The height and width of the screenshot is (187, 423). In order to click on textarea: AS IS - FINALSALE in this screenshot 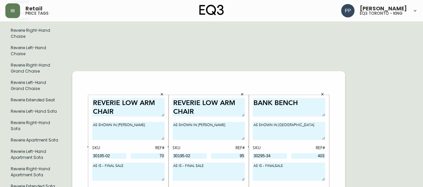, I will do `click(289, 172)`.